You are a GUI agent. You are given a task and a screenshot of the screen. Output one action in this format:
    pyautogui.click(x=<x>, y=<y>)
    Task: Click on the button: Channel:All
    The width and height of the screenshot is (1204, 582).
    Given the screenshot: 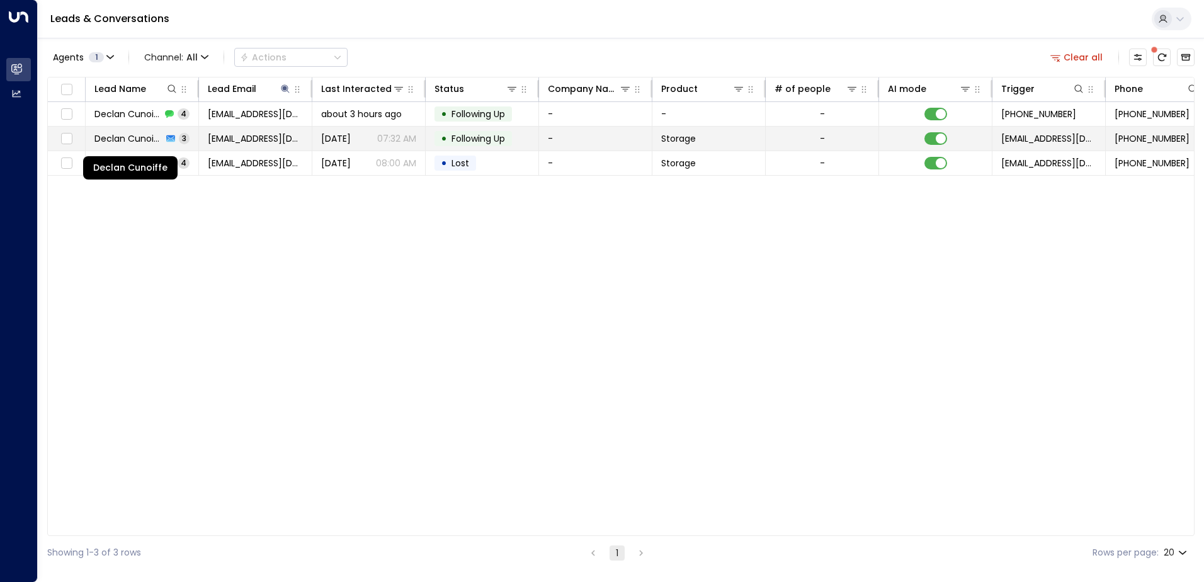 What is the action you would take?
    pyautogui.click(x=176, y=57)
    